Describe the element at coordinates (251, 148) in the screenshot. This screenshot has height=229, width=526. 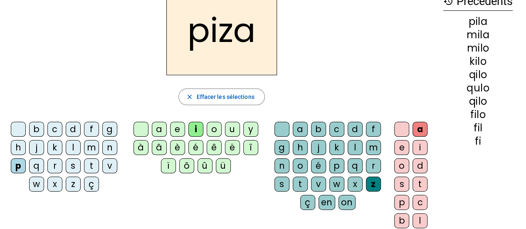
I see `div: î` at that location.